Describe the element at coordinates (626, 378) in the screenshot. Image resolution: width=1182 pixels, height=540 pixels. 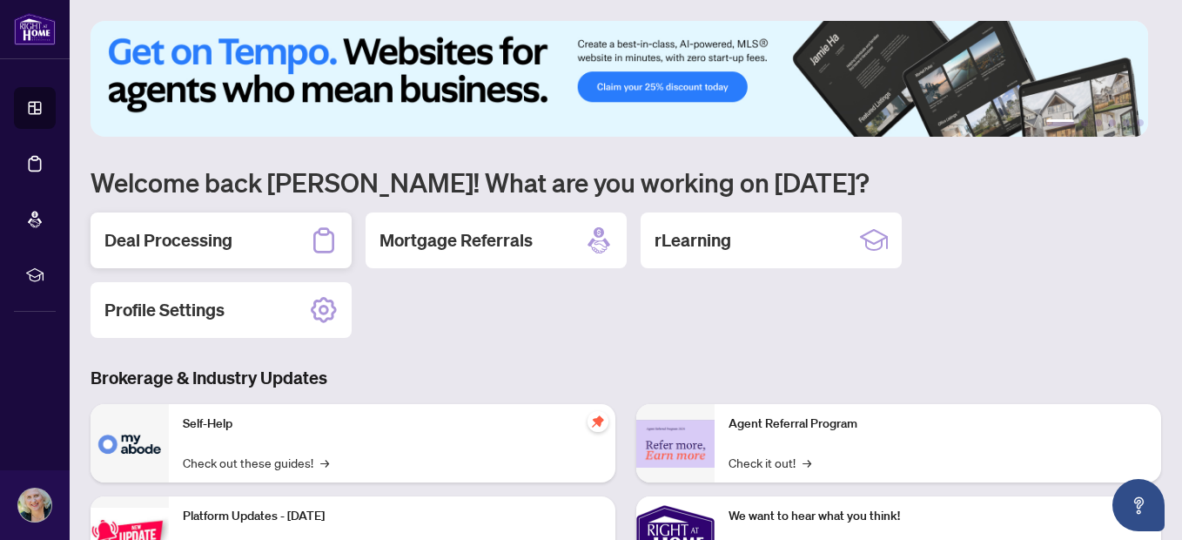
I see `h3: Brokerage & Industry Updates` at that location.